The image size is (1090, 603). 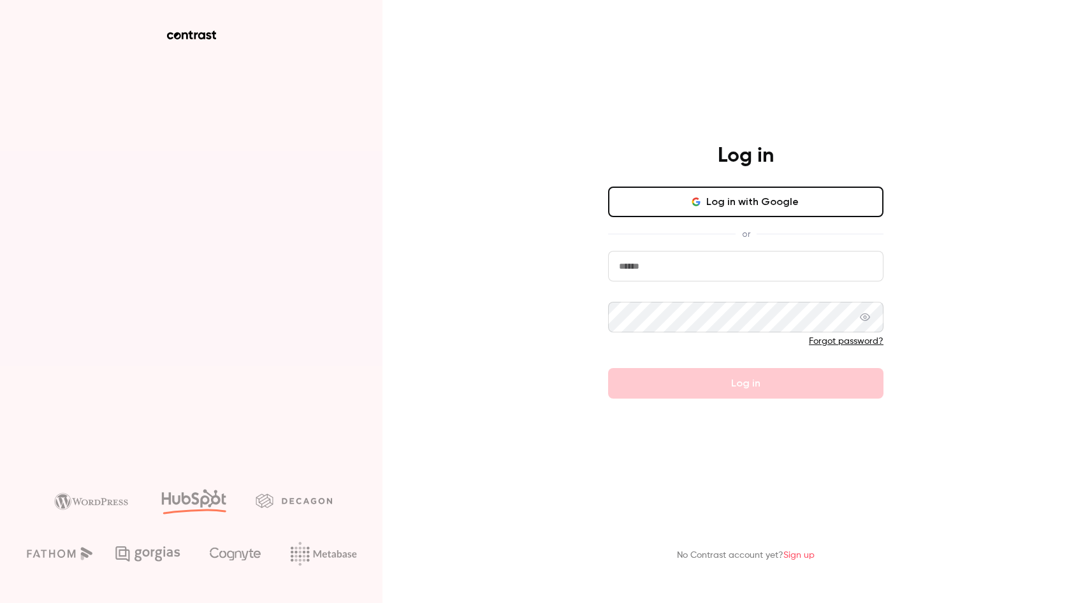 I want to click on p: No Contrast account yet?, so click(x=745, y=556).